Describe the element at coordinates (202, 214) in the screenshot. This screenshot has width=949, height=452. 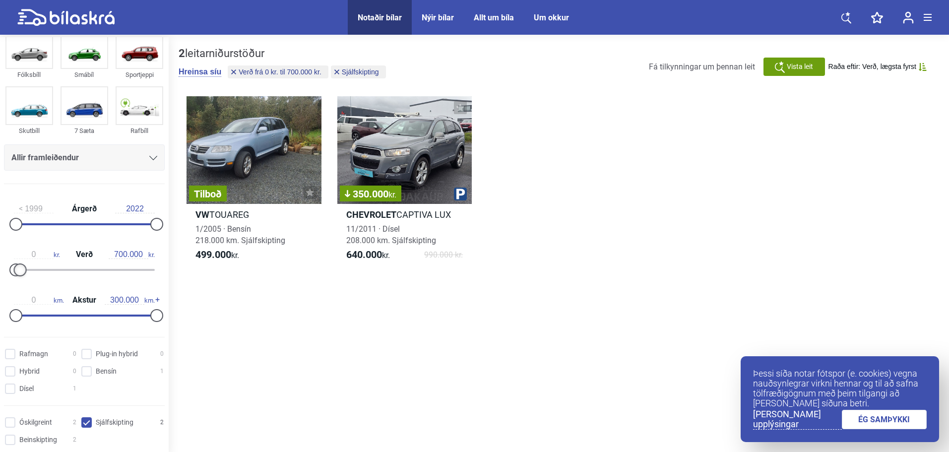
I see `b: VW` at that location.